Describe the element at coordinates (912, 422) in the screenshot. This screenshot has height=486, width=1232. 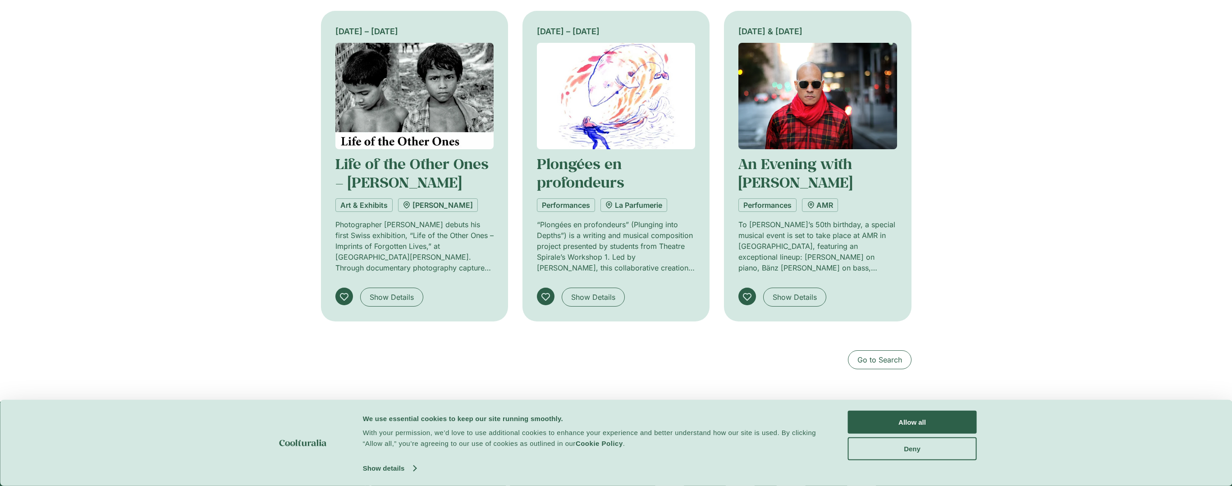
I see `button: Allow all` at that location.